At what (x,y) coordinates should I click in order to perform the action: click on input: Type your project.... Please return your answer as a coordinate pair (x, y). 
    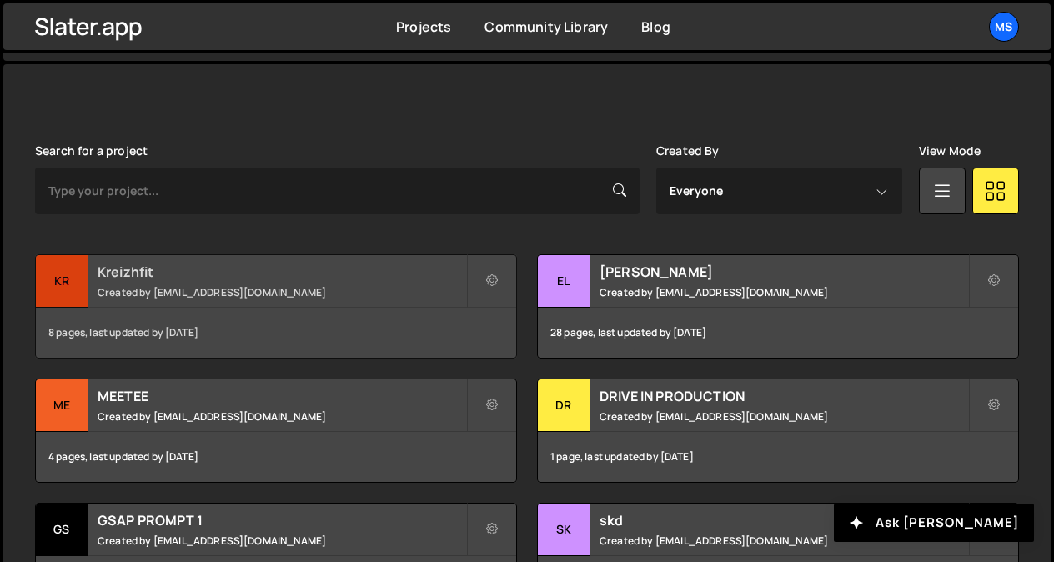
    Looking at the image, I should click on (337, 191).